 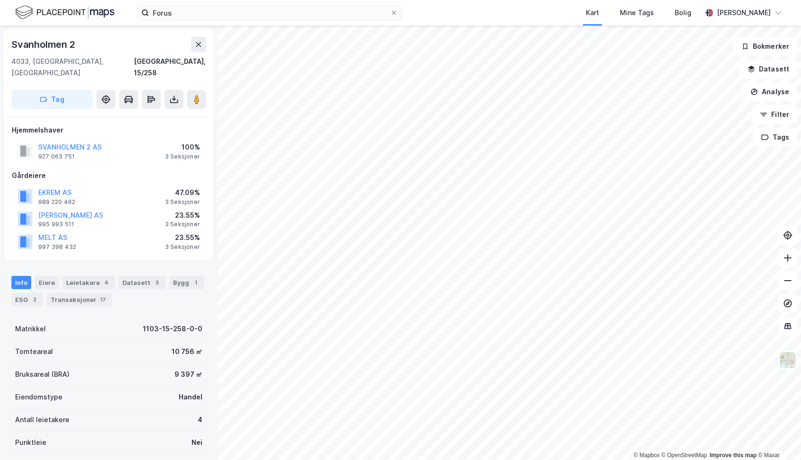 What do you see at coordinates (191, 397) in the screenshot?
I see `div: Handel` at bounding box center [191, 397].